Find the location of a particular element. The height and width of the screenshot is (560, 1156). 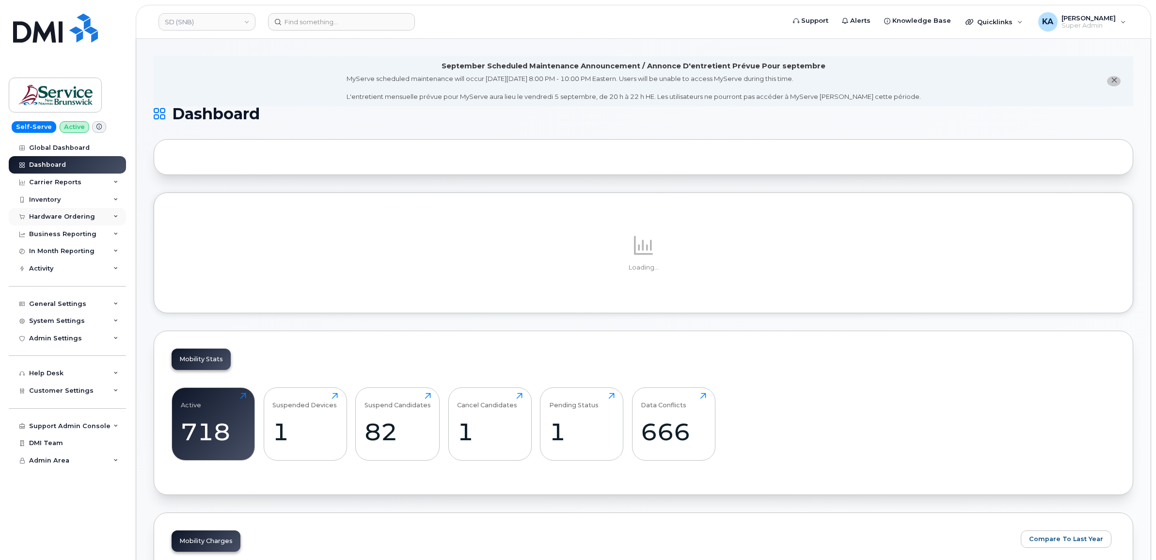

div: Suspended Devices is located at coordinates (304, 400).